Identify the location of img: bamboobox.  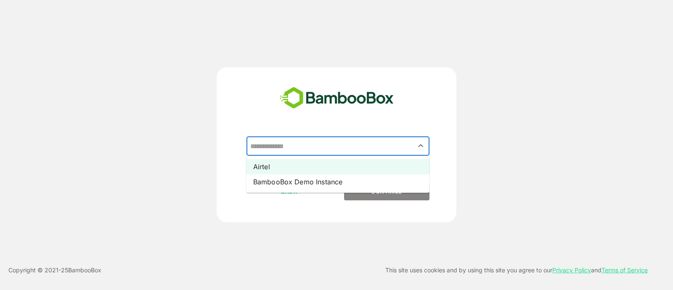
(336, 98).